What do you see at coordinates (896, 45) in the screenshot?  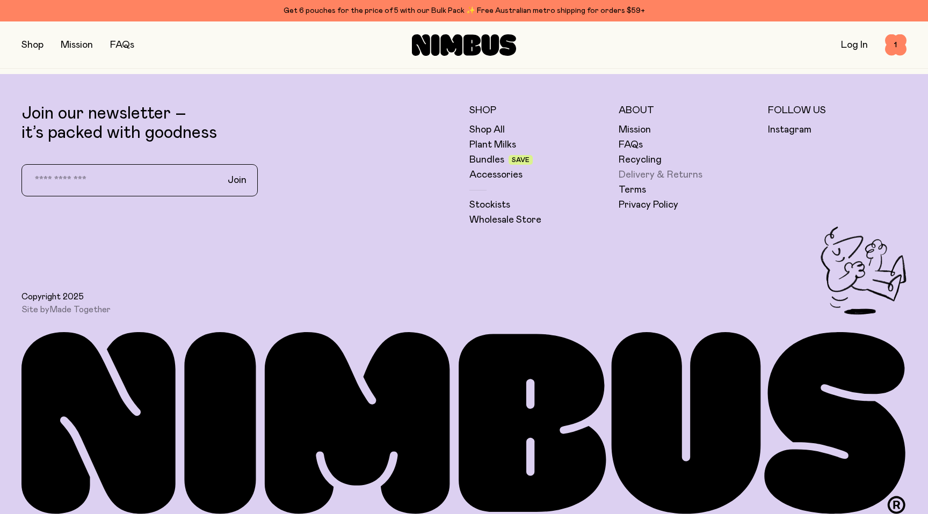 I see `span: 1` at bounding box center [896, 45].